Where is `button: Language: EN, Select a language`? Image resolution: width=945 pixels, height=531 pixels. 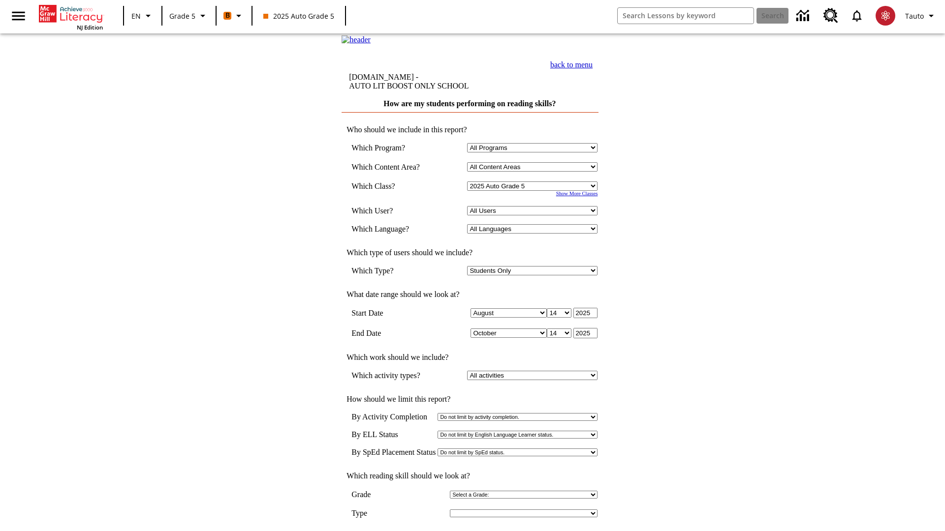
button: Language: EN, Select a language is located at coordinates (143, 16).